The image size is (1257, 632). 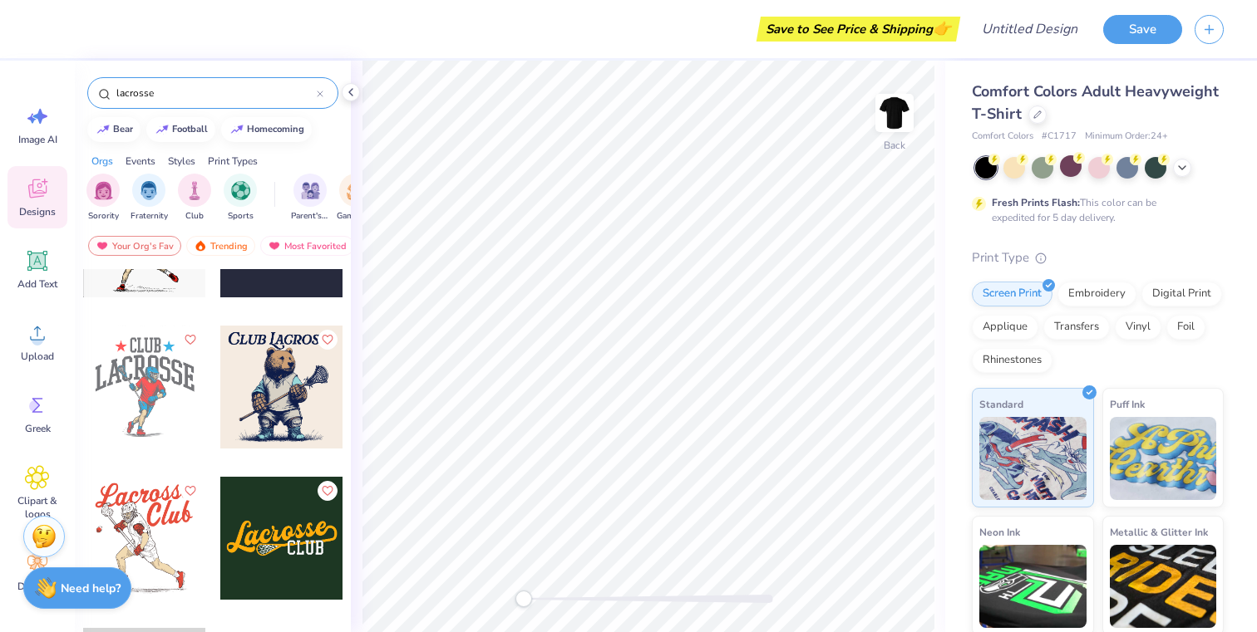 What do you see at coordinates (1126, 136) in the screenshot?
I see `span: Minimum Order: 24 +` at bounding box center [1126, 136].